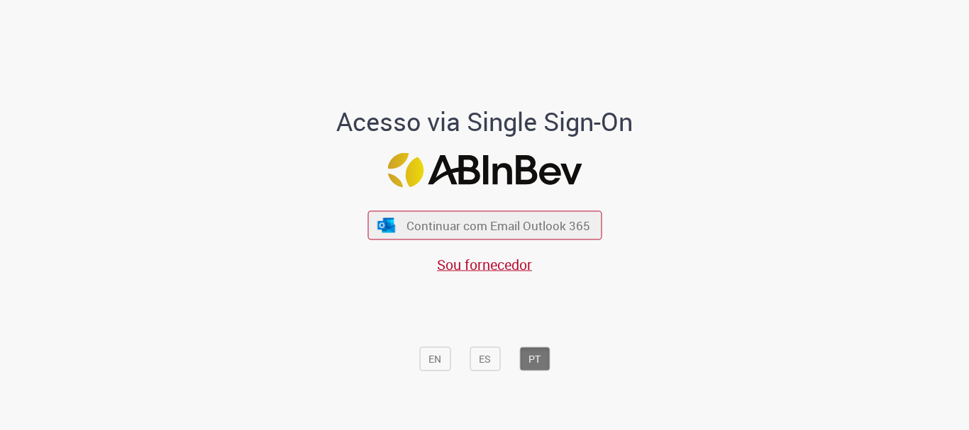 This screenshot has height=430, width=969. Describe the element at coordinates (386, 225) in the screenshot. I see `img: ícone Azure/Microsoft 360` at that location.